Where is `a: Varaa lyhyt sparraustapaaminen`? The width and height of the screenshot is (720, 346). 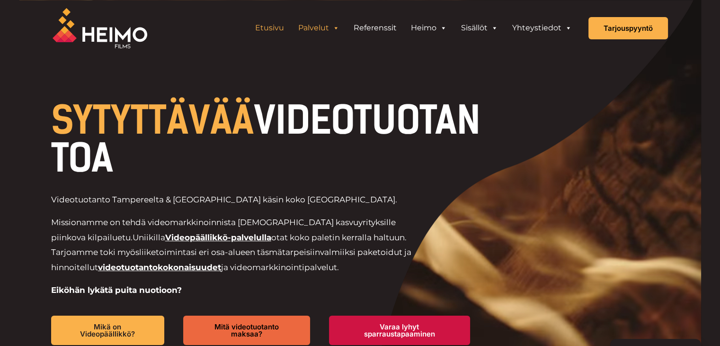
a: Varaa lyhyt sparraustapaaminen is located at coordinates (400, 330).